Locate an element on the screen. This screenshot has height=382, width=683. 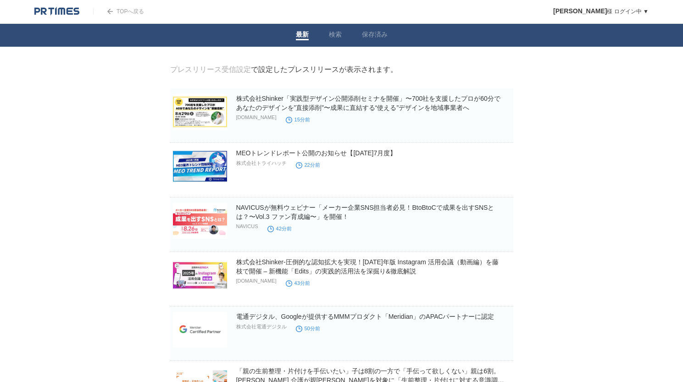
img: 株式会社Shinker-圧倒的な認知拡大を実現！2025年版 Instagram 活用会議（動画編）を藤枝で開催 – 新機能「Edits」の実践的活用法を深掘り&徹底解説 is located at coordinates (200, 275).